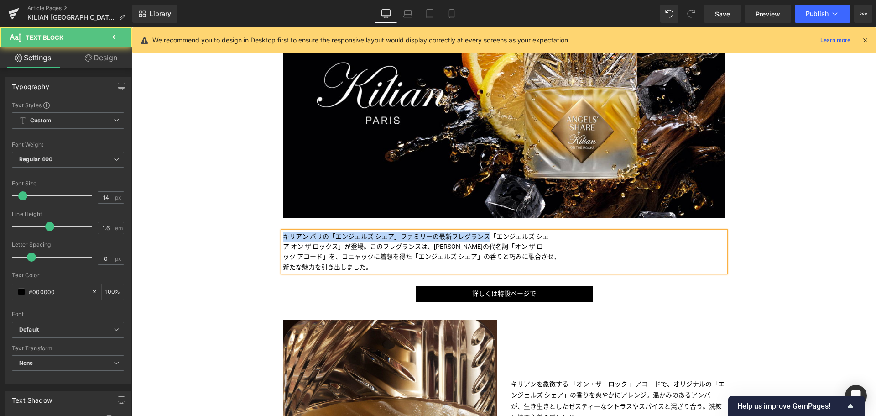 The image size is (876, 416). What do you see at coordinates (68, 275) in the screenshot?
I see `div: Text Color` at bounding box center [68, 275].